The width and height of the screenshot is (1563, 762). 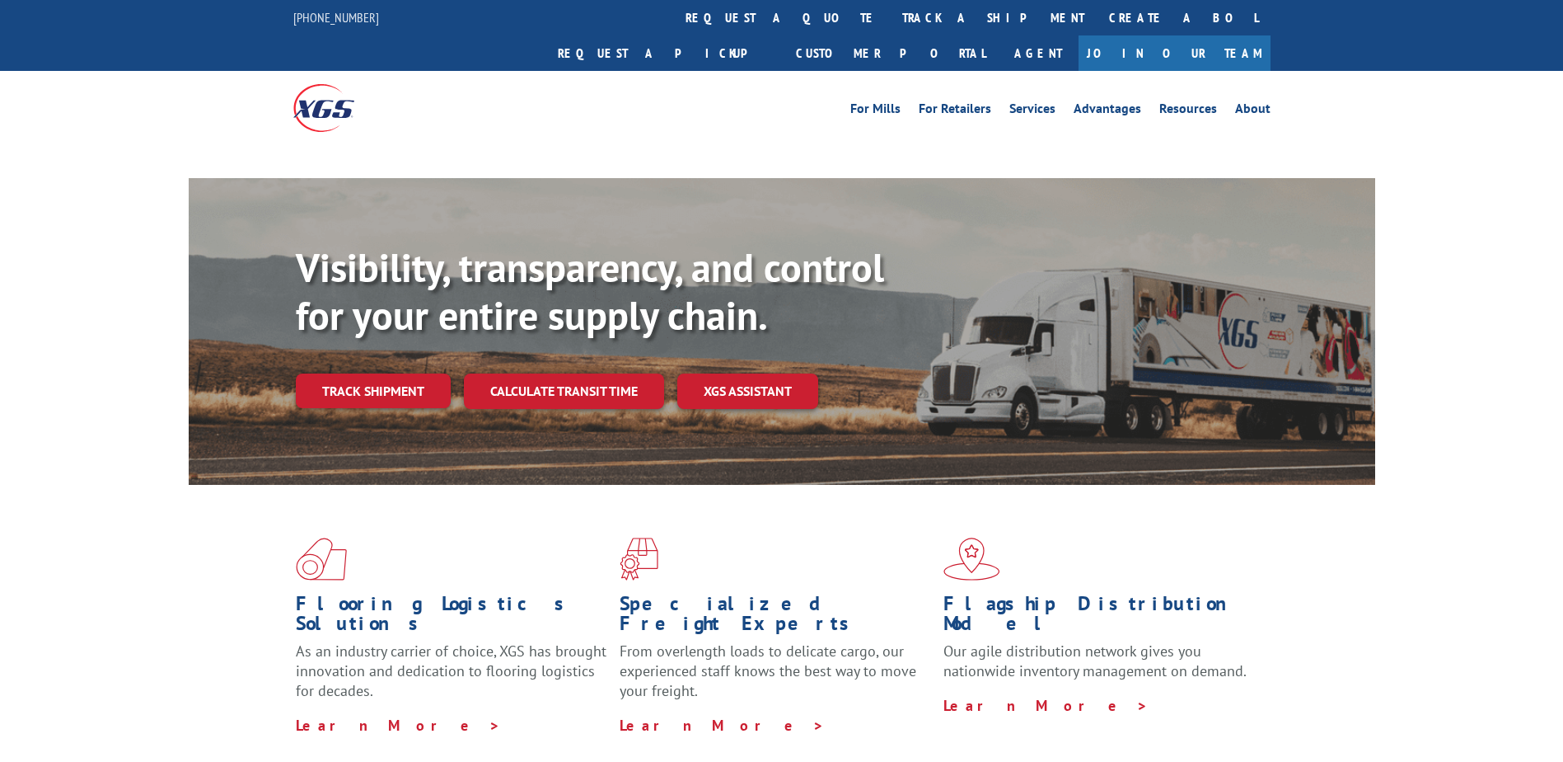 I want to click on img: xgs-icon-flagship-distribution-model-red, so click(x=972, y=559).